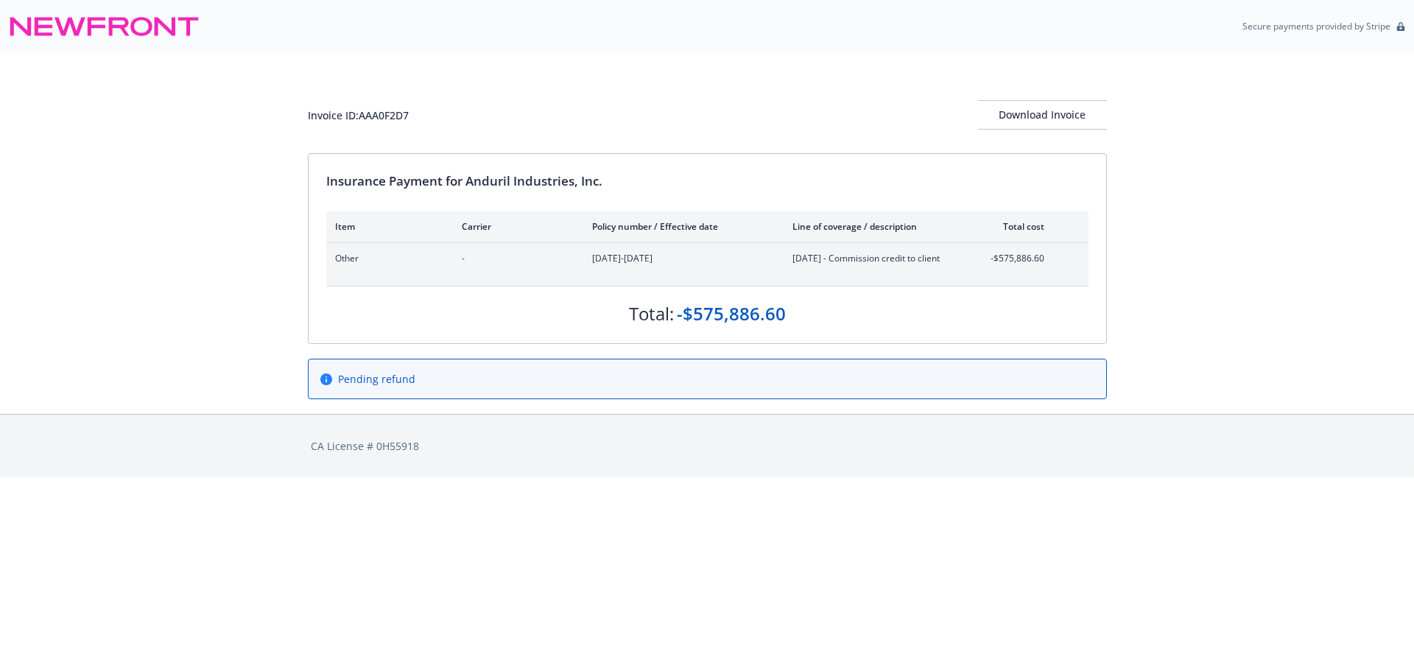 Image resolution: width=1414 pixels, height=671 pixels. I want to click on div: Download Invoice, so click(1042, 115).